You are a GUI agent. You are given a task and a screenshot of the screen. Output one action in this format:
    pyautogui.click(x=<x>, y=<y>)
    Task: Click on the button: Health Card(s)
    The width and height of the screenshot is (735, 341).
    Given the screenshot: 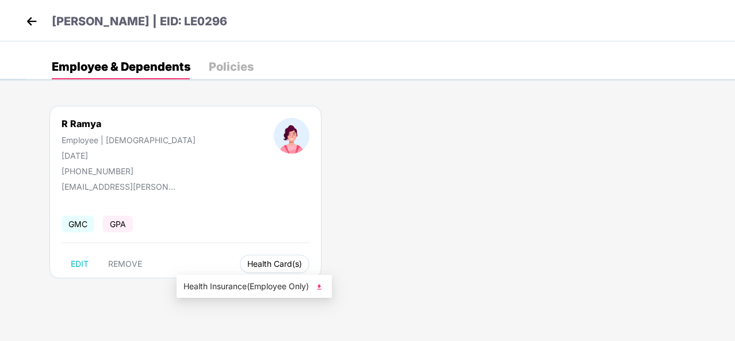 What is the action you would take?
    pyautogui.click(x=274, y=264)
    